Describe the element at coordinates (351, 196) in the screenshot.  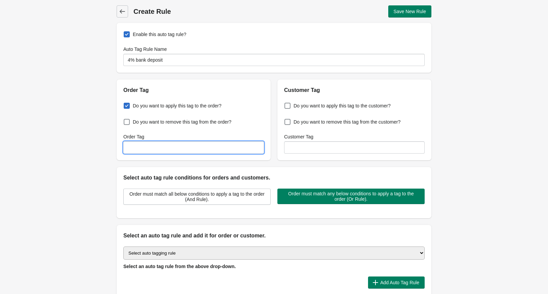
I see `span: Order must match any below conditions to apply a tag to the order (Or Rule).` at that location.